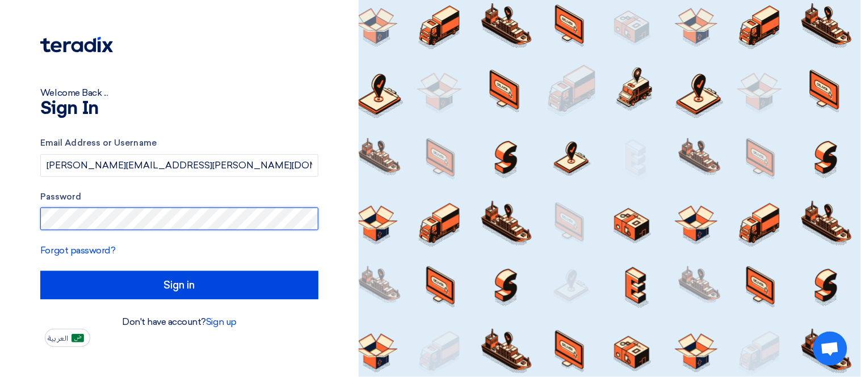  What do you see at coordinates (68, 338) in the screenshot?
I see `button: العربية` at bounding box center [68, 338].